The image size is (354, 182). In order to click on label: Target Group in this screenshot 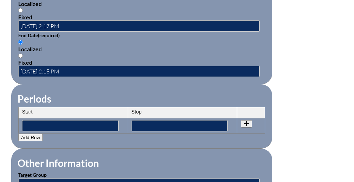, I will do `click(32, 174)`.